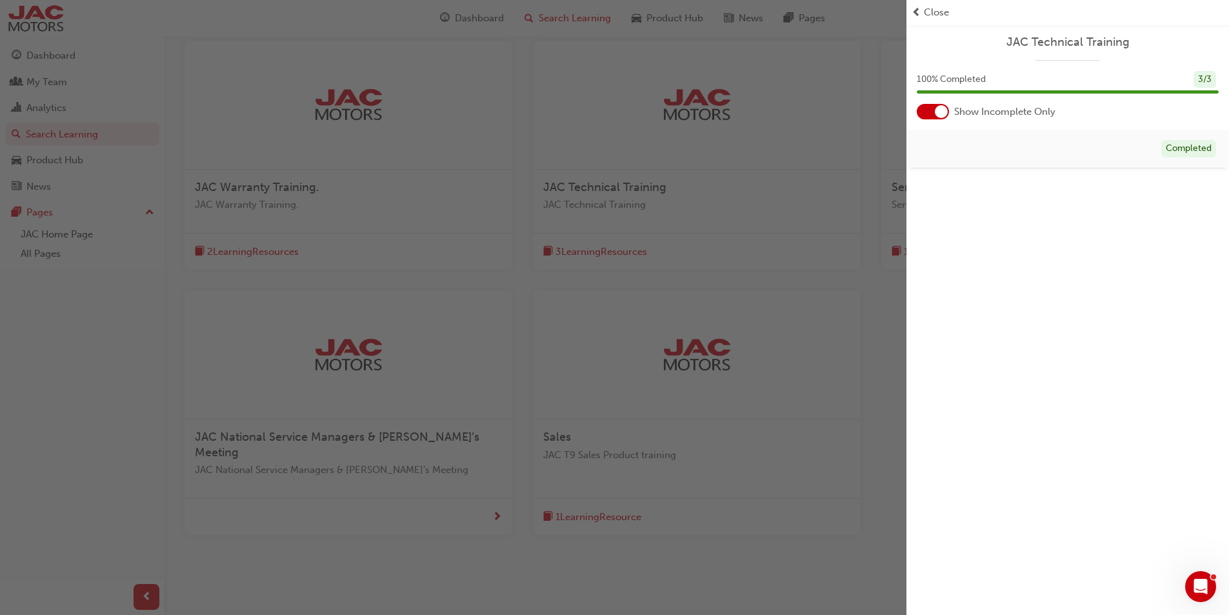 This screenshot has height=615, width=1229. What do you see at coordinates (1068, 42) in the screenshot?
I see `span: JAC Technical Training` at bounding box center [1068, 42].